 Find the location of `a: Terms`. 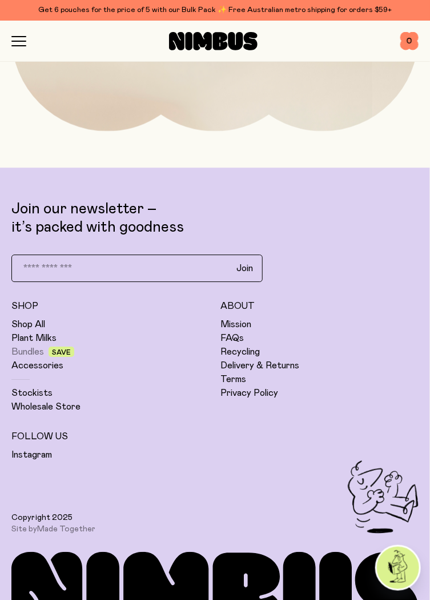

a: Terms is located at coordinates (234, 379).